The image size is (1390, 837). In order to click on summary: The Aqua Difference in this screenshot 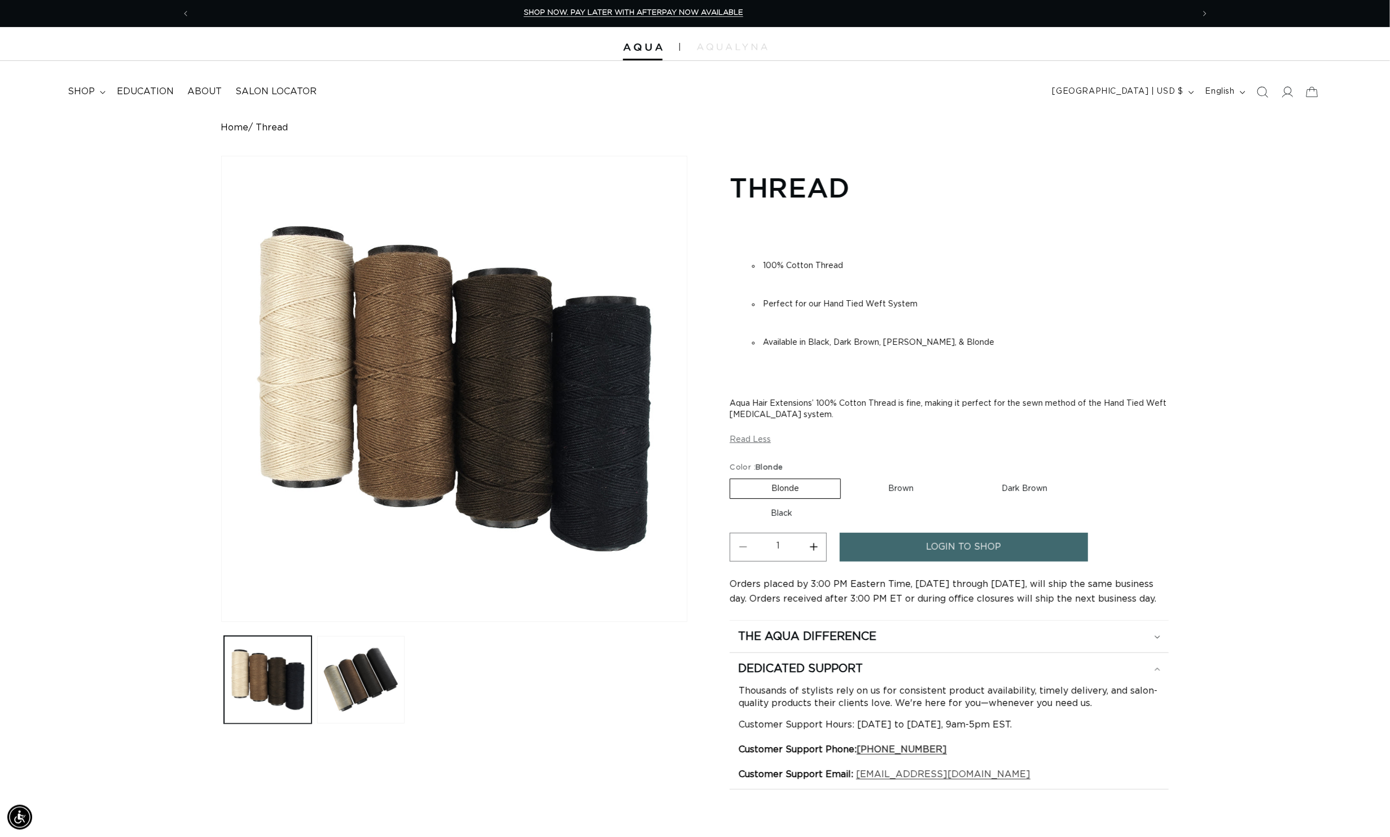, I will do `click(949, 637)`.